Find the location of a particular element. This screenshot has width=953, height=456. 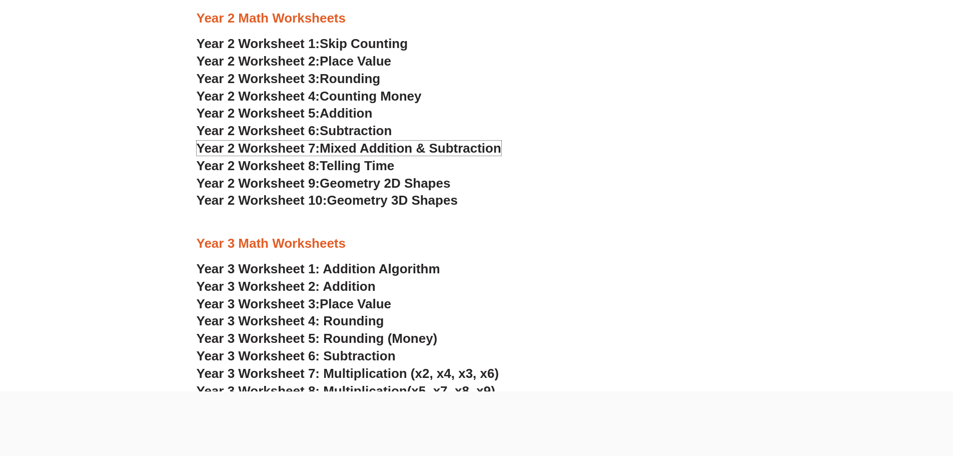

span: Year 2 Worksheet 2: is located at coordinates (258, 61).